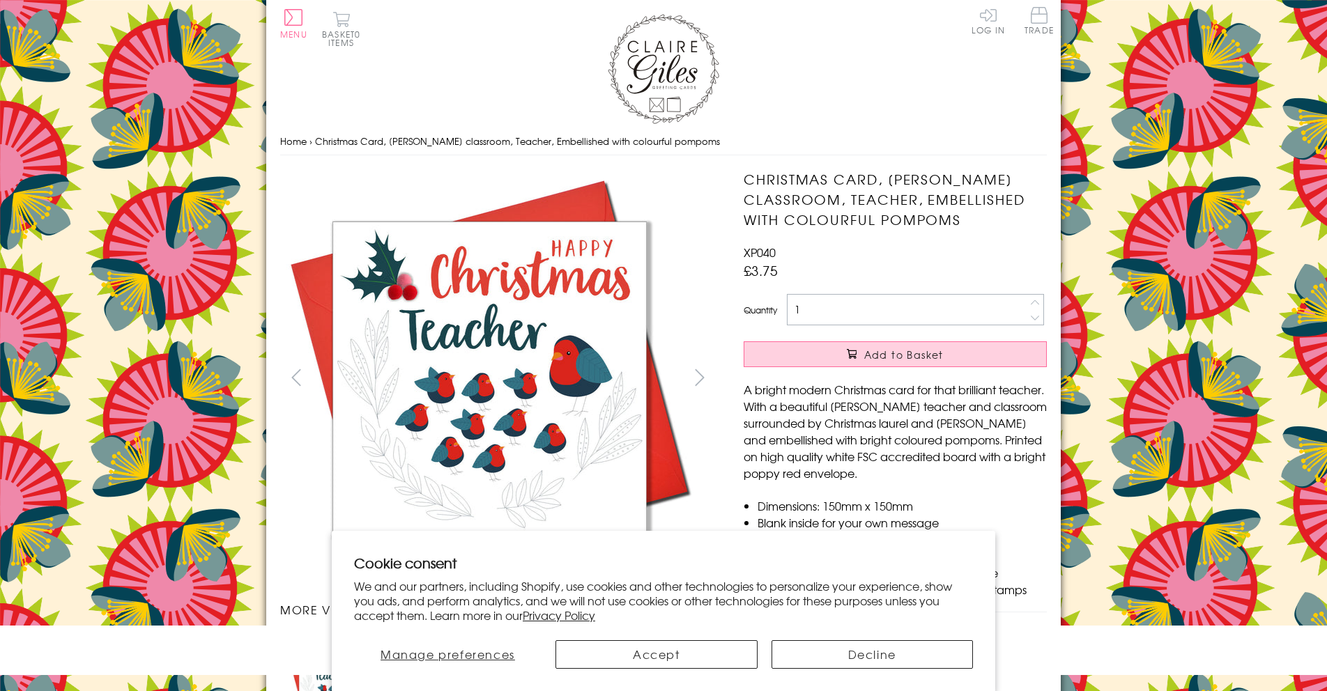 The height and width of the screenshot is (691, 1327). What do you see at coordinates (902, 523) in the screenshot?
I see `li: Blank inside for your own message` at bounding box center [902, 523].